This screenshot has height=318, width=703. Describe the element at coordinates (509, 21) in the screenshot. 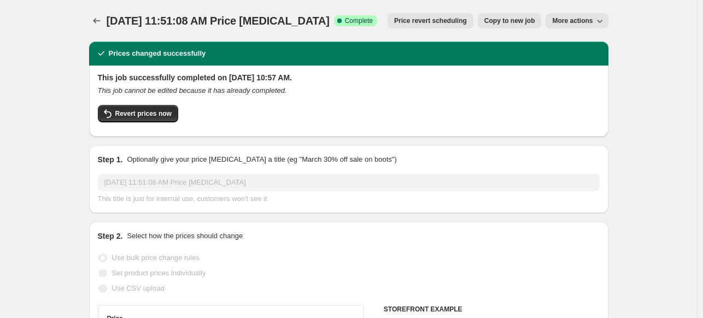

I see `span: Copy to new job` at that location.